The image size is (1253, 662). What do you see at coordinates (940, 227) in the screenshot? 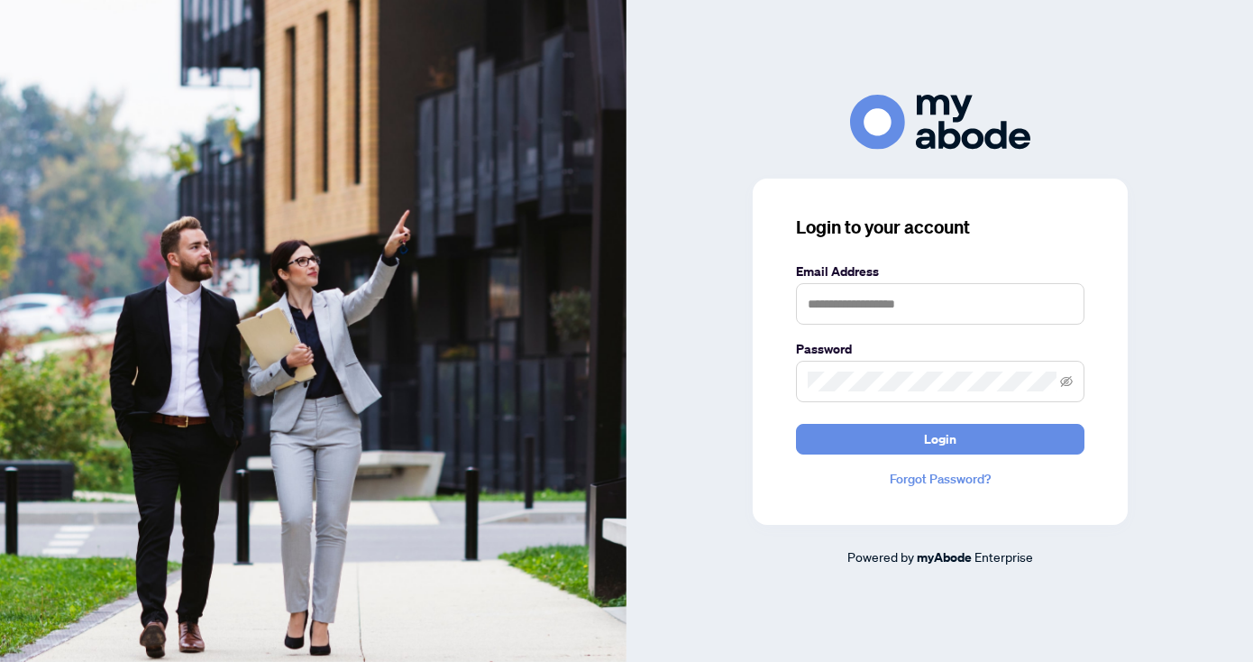
I see `h3: Login to your account` at bounding box center [940, 227].